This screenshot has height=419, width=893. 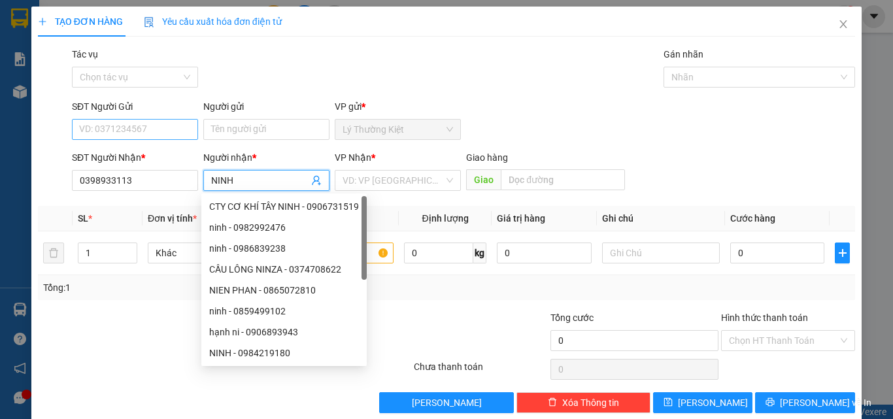 I want to click on div: Bàu Đồn, so click(x=177, y=19).